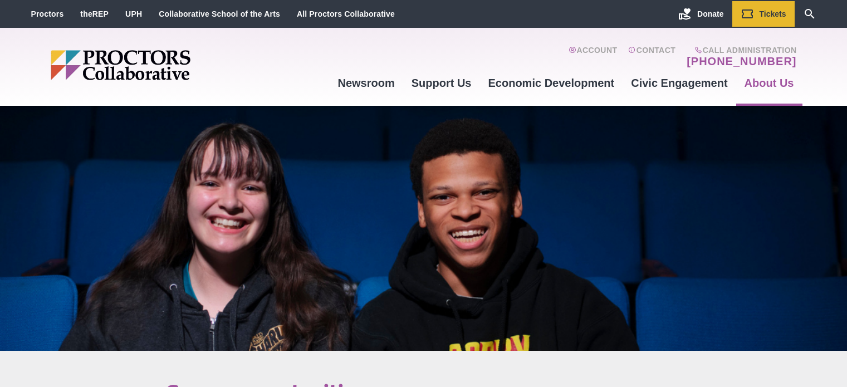 Image resolution: width=847 pixels, height=387 pixels. I want to click on a: Newsroom, so click(366, 83).